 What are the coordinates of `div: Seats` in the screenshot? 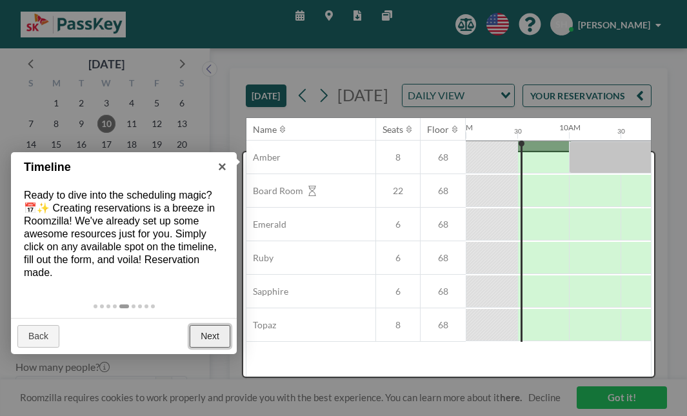 It's located at (393, 130).